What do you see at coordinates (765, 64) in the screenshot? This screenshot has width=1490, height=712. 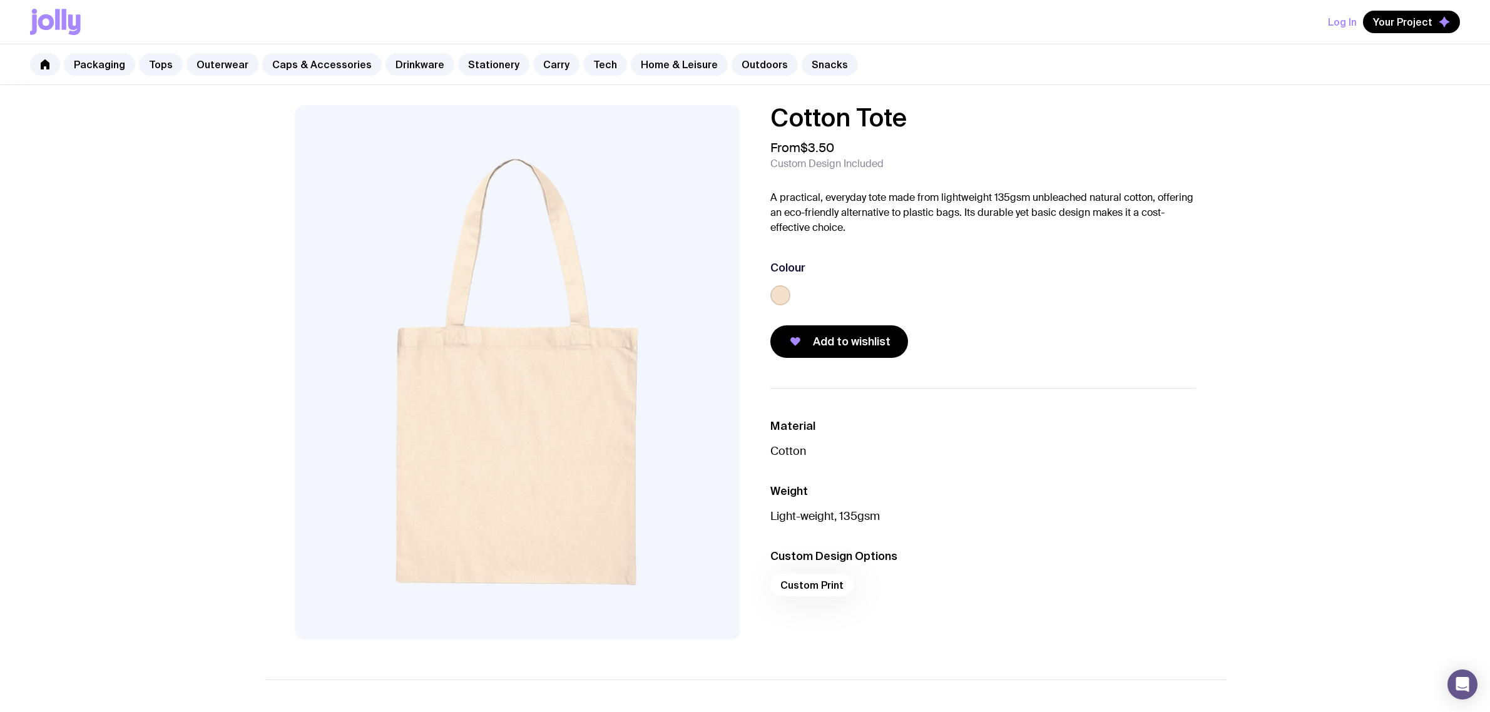 I see `a: Outdoors` at bounding box center [765, 64].